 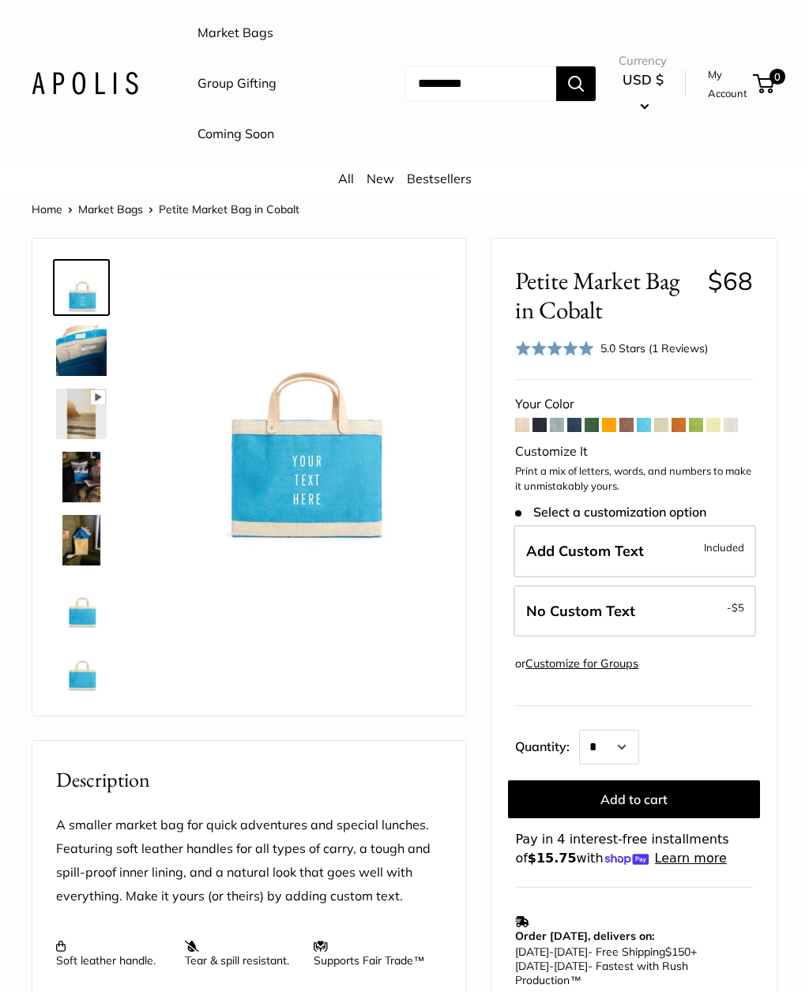 I want to click on a: Group Gifting, so click(x=237, y=84).